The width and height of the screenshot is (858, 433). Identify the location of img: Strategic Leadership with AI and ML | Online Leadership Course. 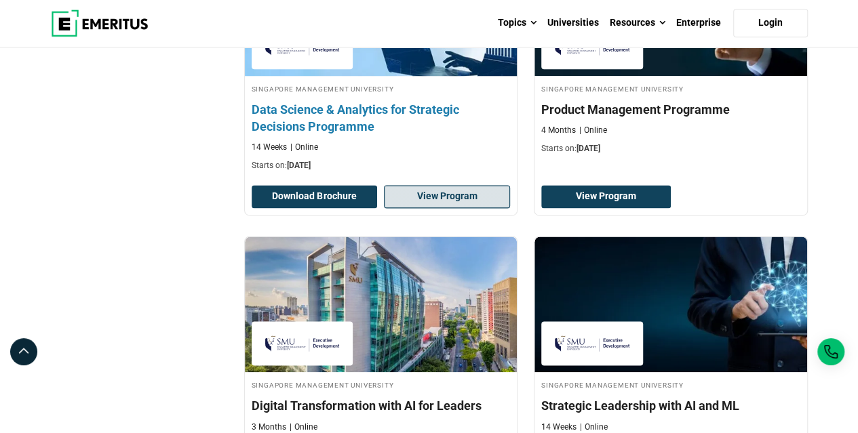
(670, 304).